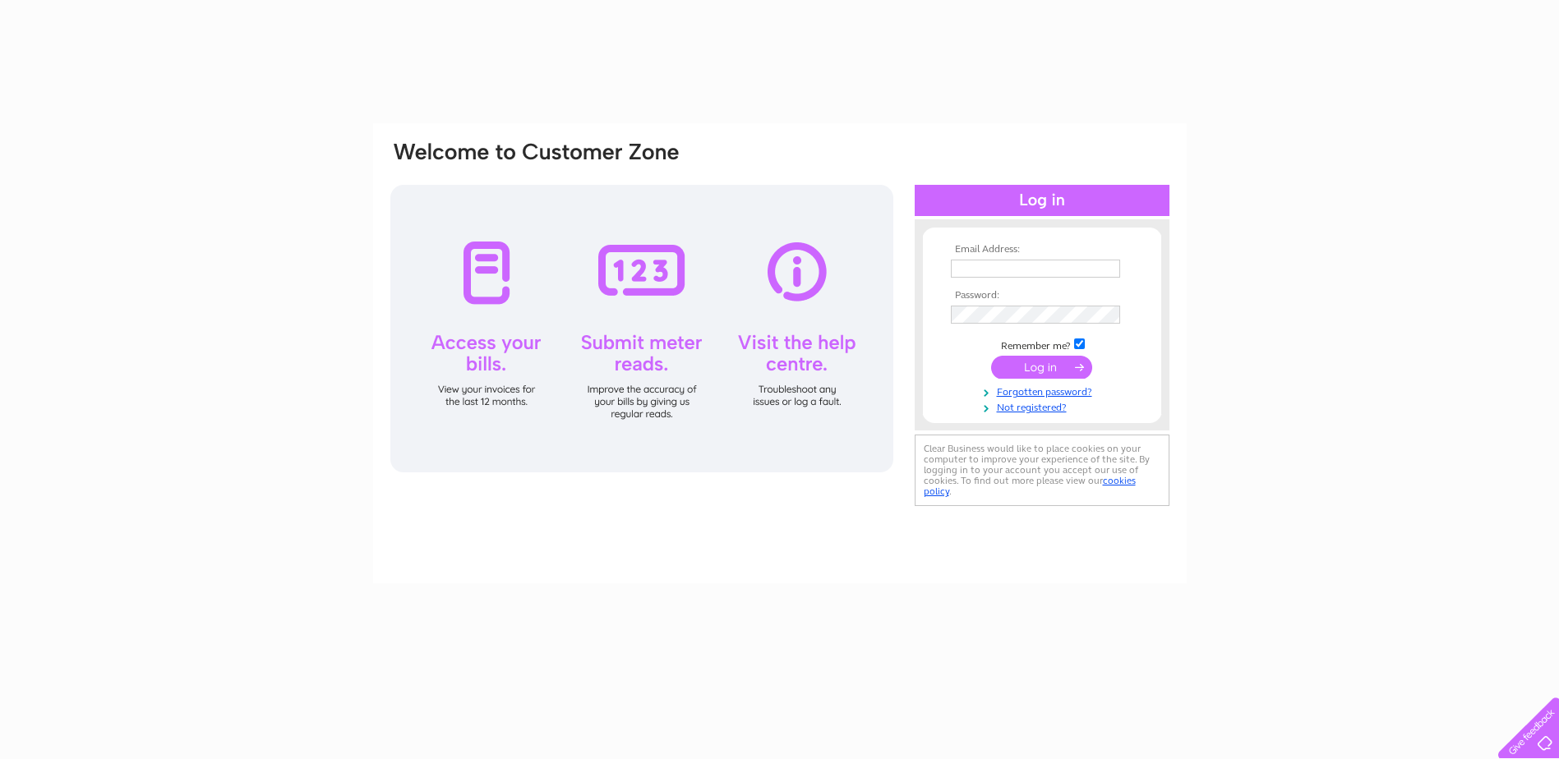 Image resolution: width=1559 pixels, height=759 pixels. Describe the element at coordinates (1044, 406) in the screenshot. I see `a: Not registered?` at that location.